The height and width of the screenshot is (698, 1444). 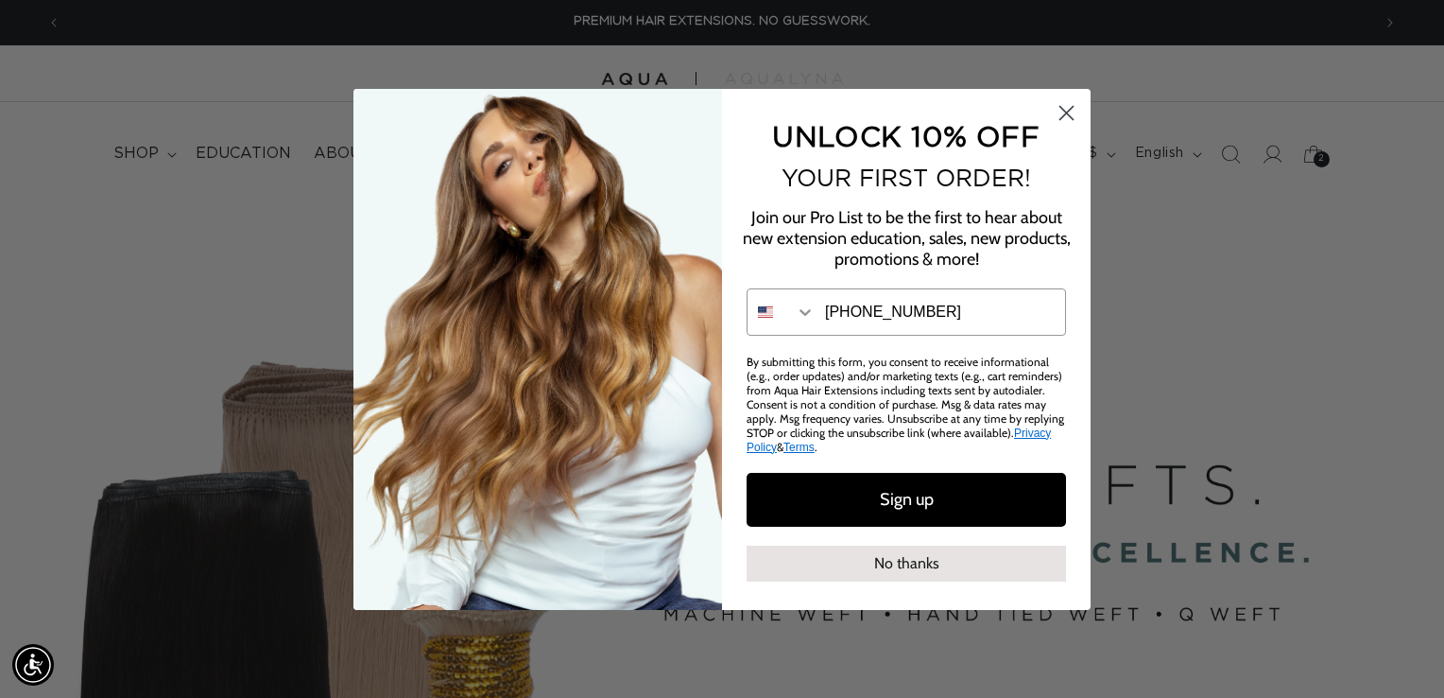 What do you see at coordinates (899, 440) in the screenshot?
I see `a: Privacy Policy` at bounding box center [899, 440].